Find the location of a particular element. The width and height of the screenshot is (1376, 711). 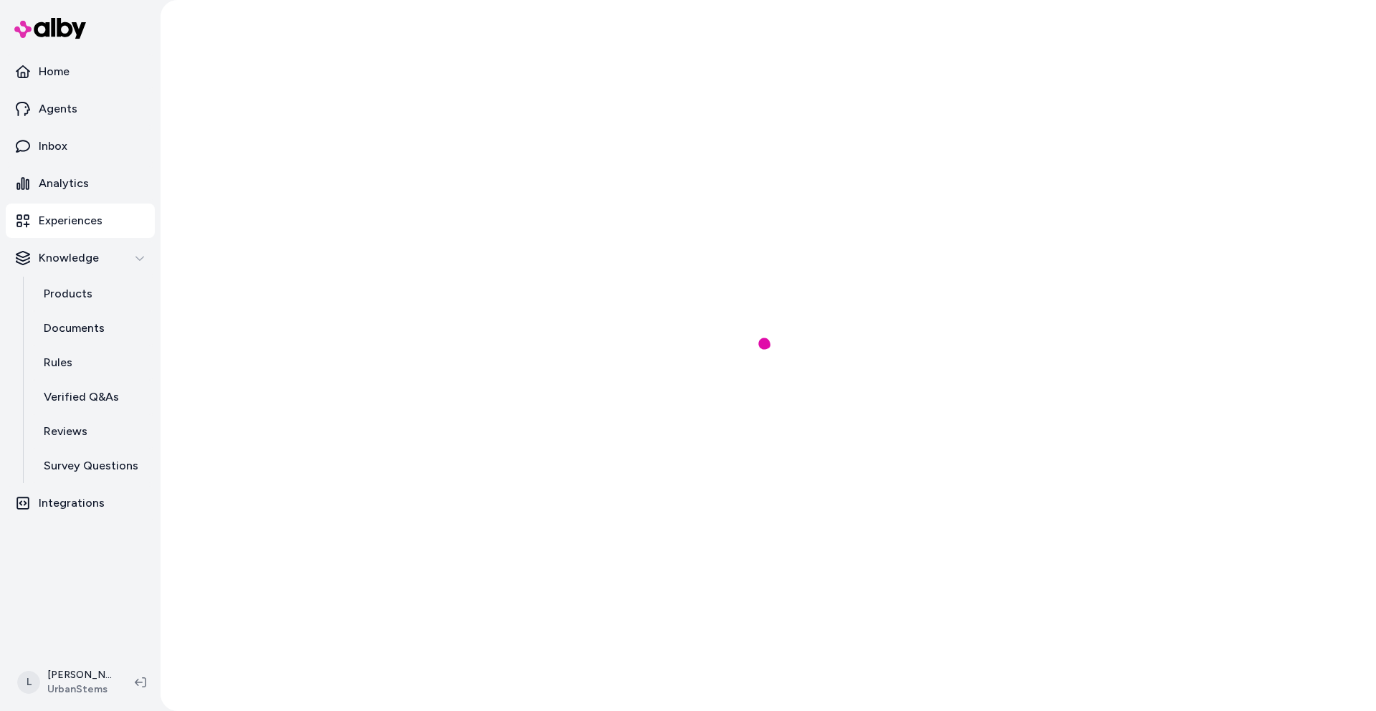

a: Inbox is located at coordinates (80, 146).